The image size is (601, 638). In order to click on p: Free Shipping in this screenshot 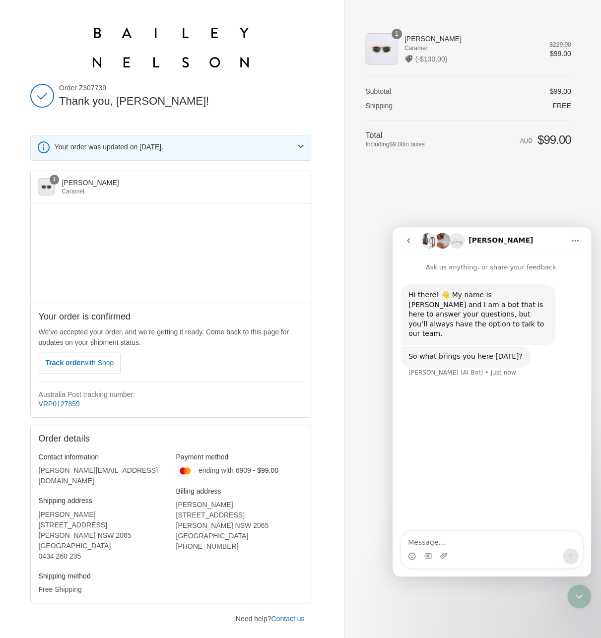, I will do `click(102, 589)`.